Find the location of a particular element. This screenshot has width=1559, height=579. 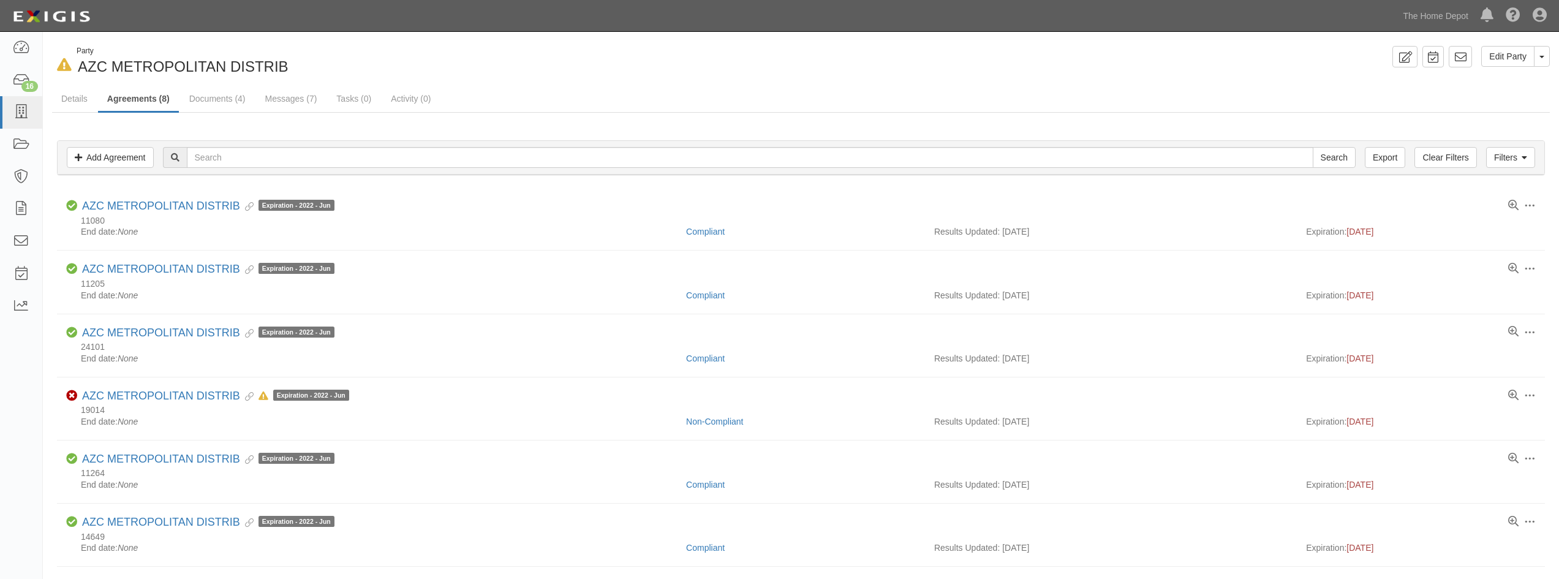

i: Help Center - Complianz is located at coordinates (1513, 16).